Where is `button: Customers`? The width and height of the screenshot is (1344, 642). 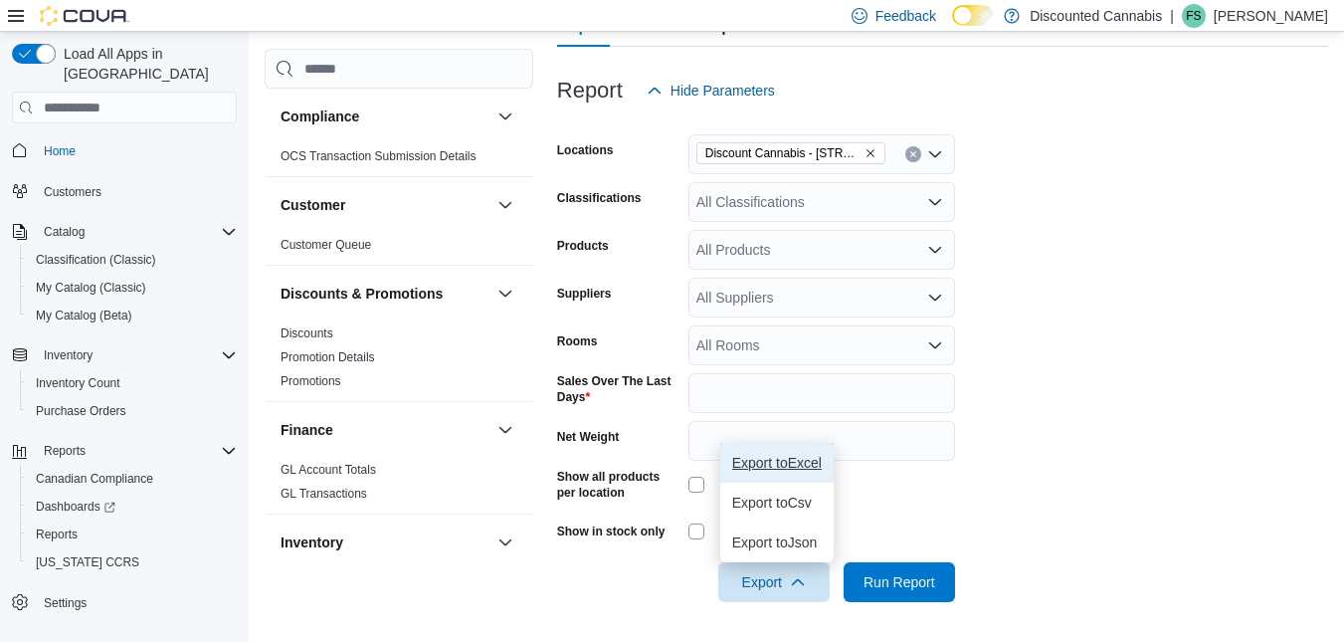
button: Customers is located at coordinates (124, 191).